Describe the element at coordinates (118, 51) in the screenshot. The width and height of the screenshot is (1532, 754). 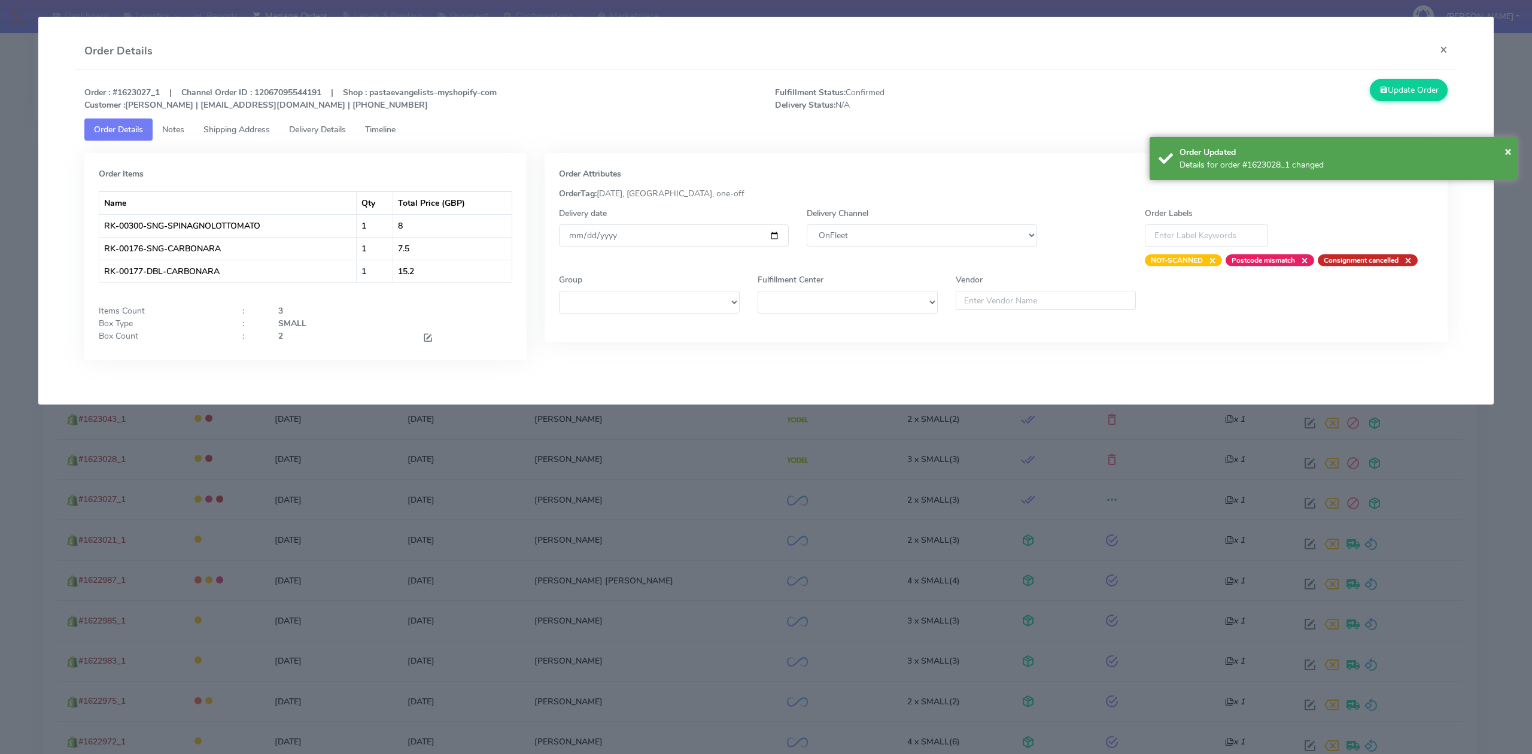
I see `h4: Order Details` at that location.